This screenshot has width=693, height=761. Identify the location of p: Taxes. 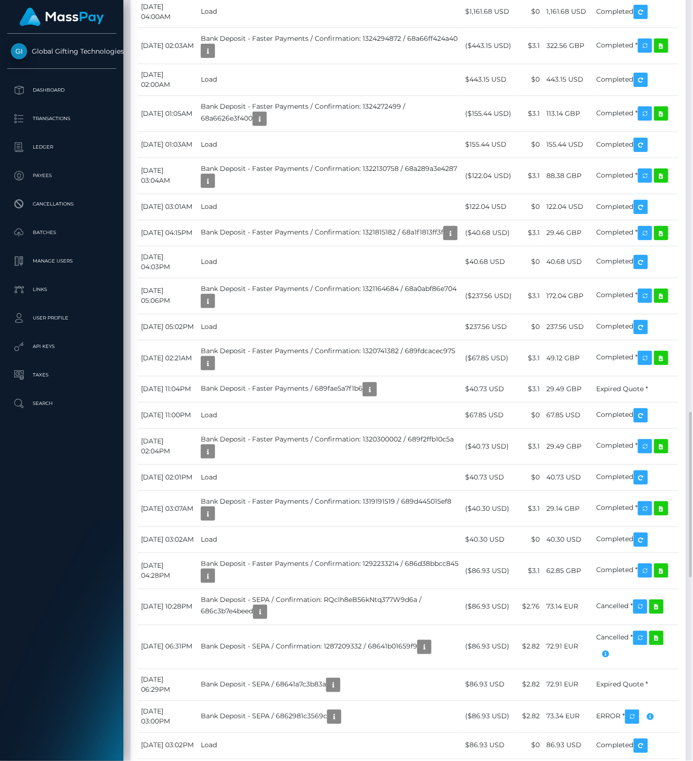
(62, 375).